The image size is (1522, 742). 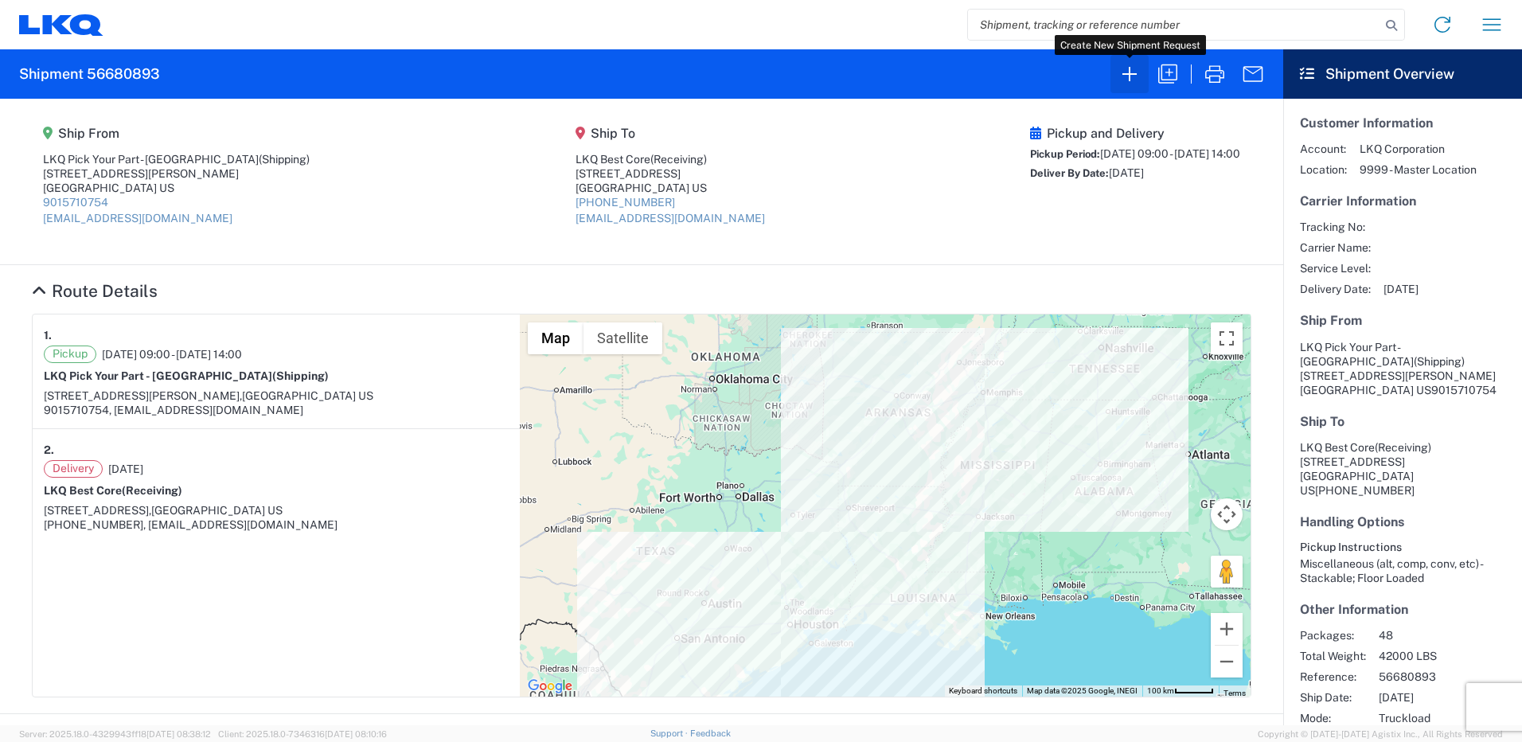 What do you see at coordinates (73, 469) in the screenshot?
I see `span: Delivery` at bounding box center [73, 469].